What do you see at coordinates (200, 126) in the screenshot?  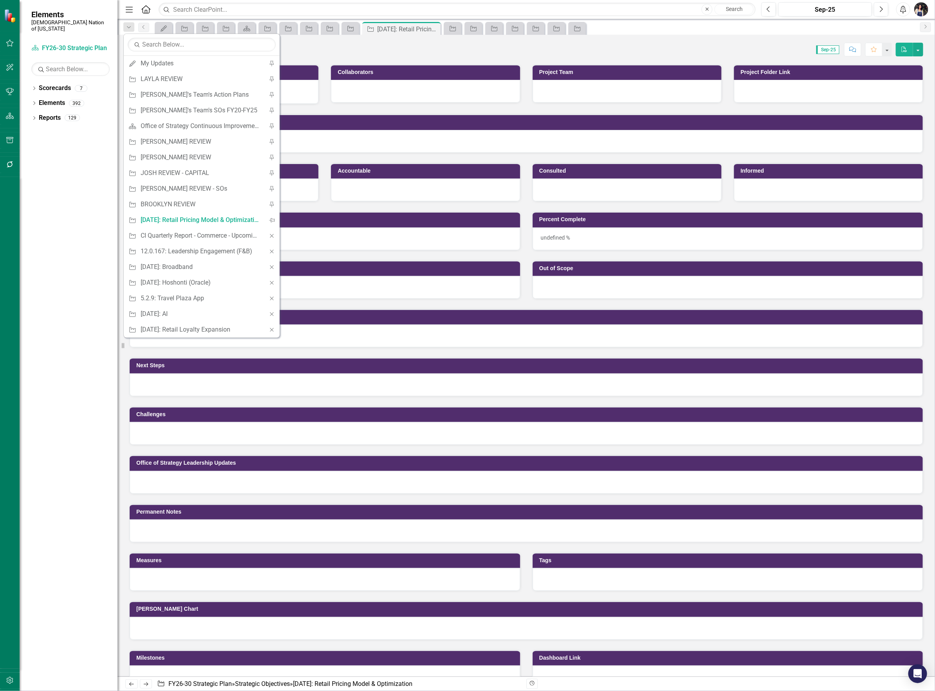 I see `div: Office of Strategy Continuous Improvement Initiatives` at bounding box center [200, 126].